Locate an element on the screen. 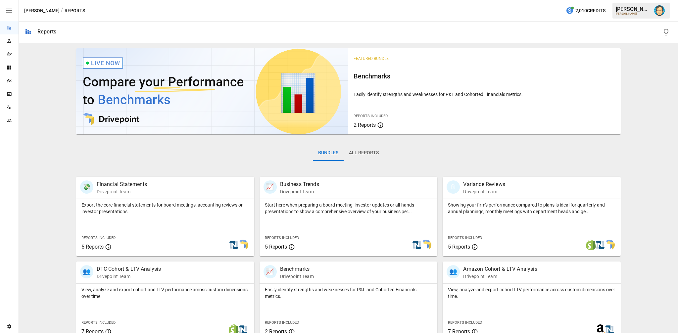 This screenshot has width=678, height=333. img: video thumbnail is located at coordinates (212, 91).